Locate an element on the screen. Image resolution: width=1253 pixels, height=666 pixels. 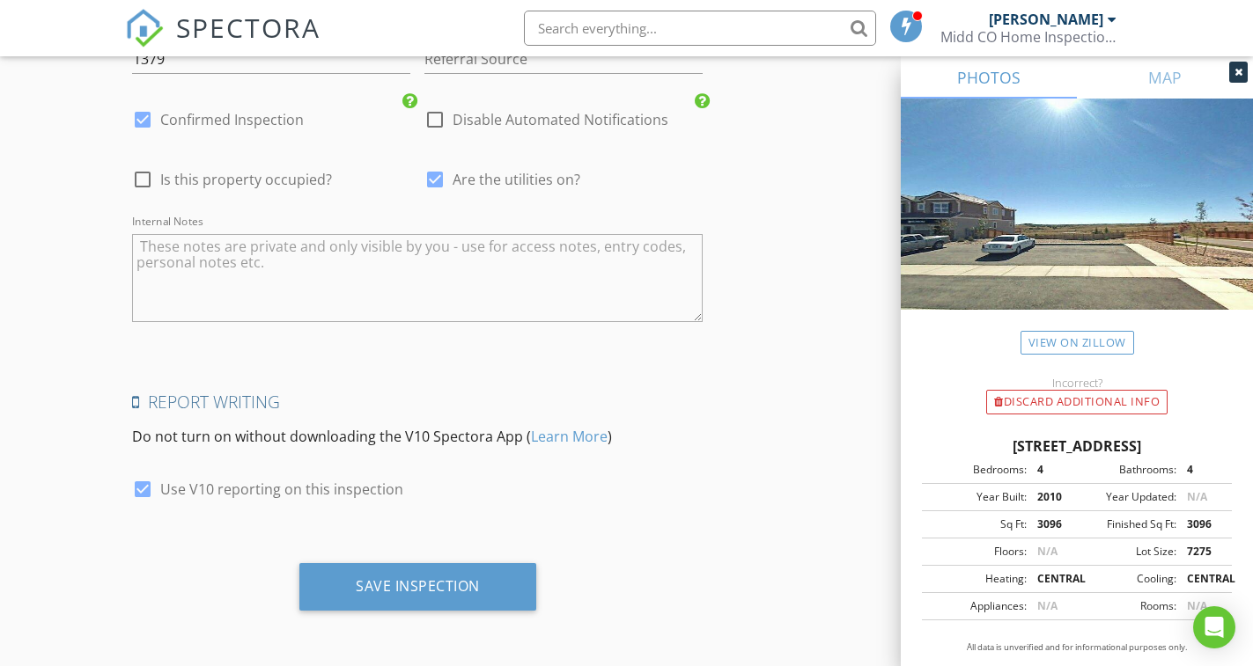
label: Use V10 reporting on this inspection is located at coordinates (282, 489).